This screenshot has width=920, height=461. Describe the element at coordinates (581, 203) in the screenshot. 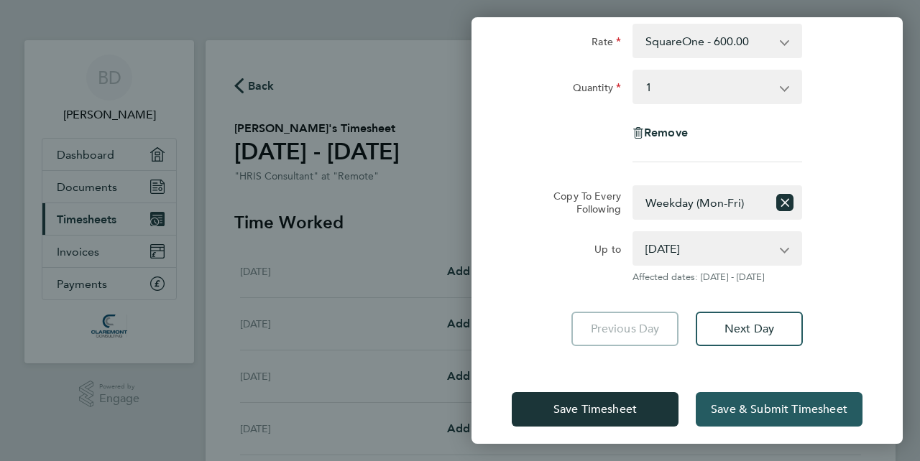

I see `label: Copy To Every Following` at that location.